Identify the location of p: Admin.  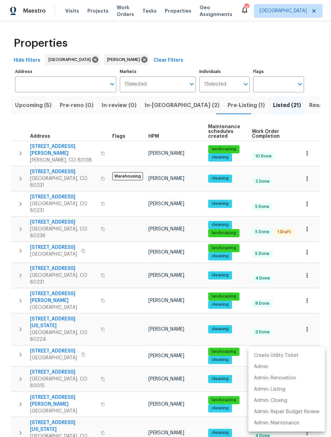
(261, 367).